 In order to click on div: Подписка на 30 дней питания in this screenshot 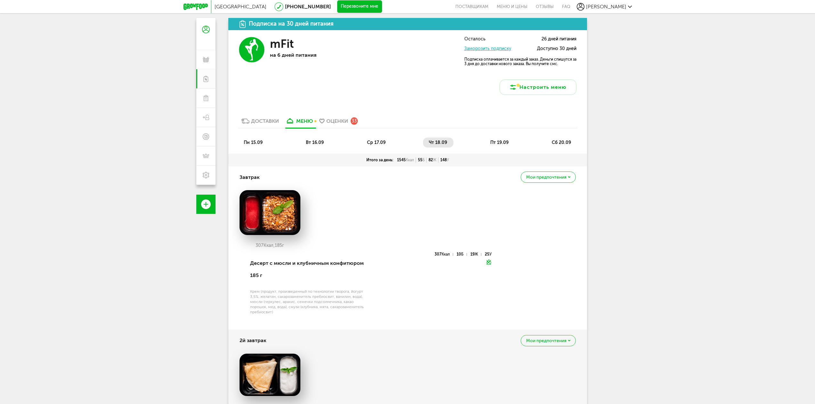, I will do `click(291, 24)`.